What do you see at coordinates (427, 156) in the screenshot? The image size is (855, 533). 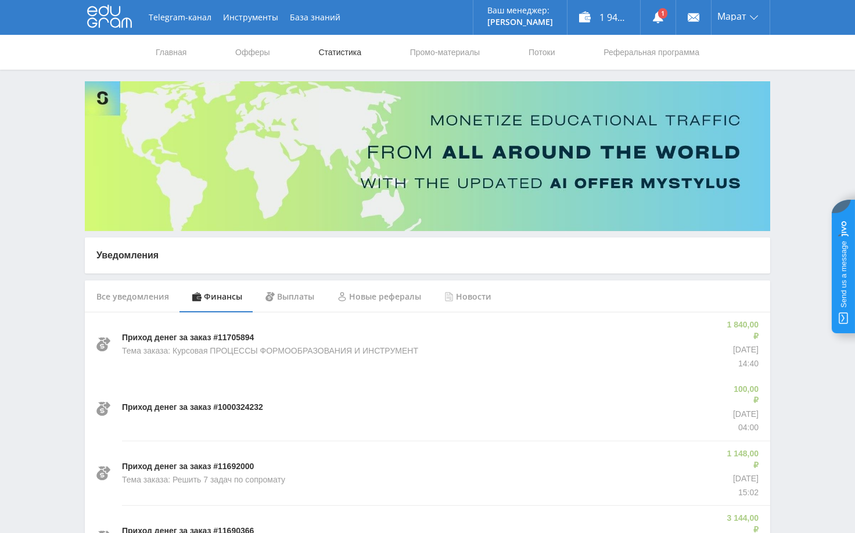 I see `img: Banner` at bounding box center [427, 156].